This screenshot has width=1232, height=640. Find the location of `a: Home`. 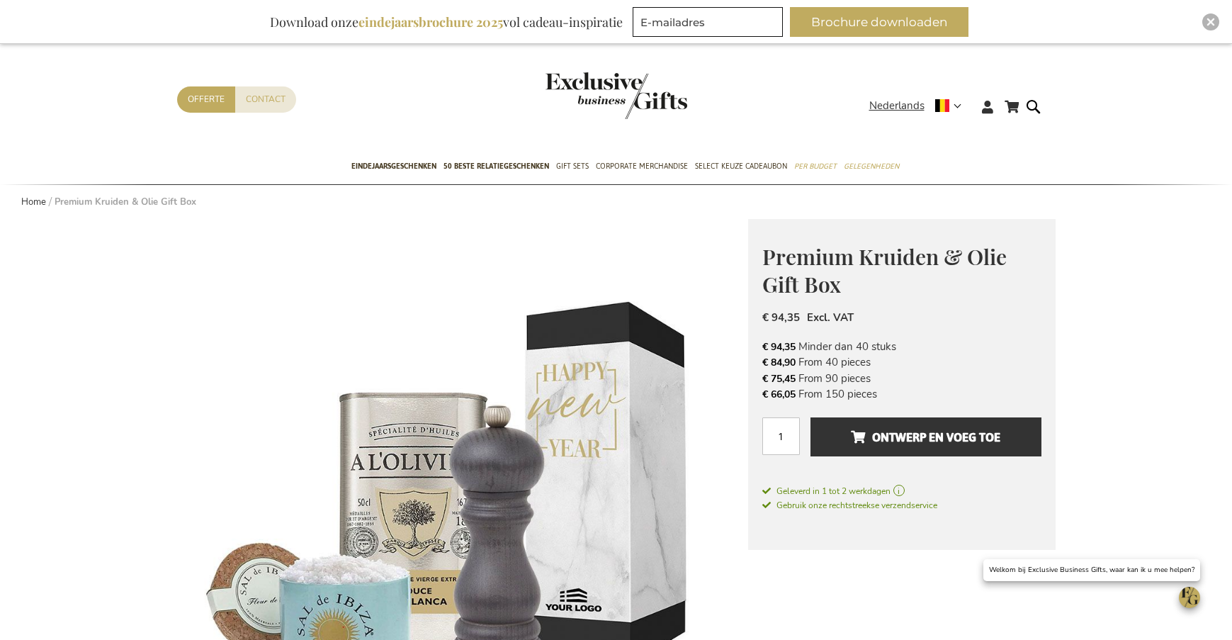

a: Home is located at coordinates (33, 202).